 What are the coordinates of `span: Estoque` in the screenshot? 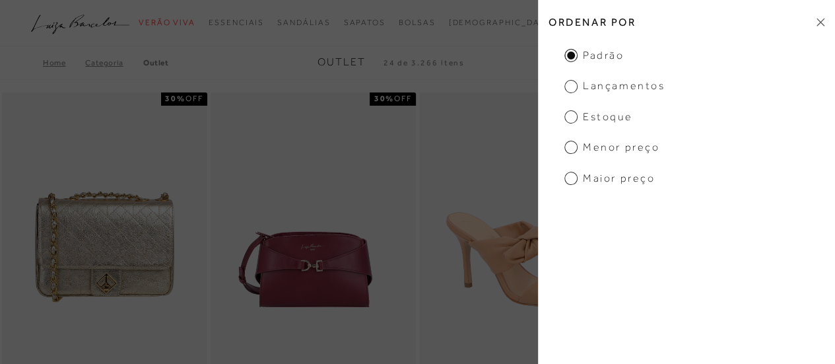 It's located at (598, 117).